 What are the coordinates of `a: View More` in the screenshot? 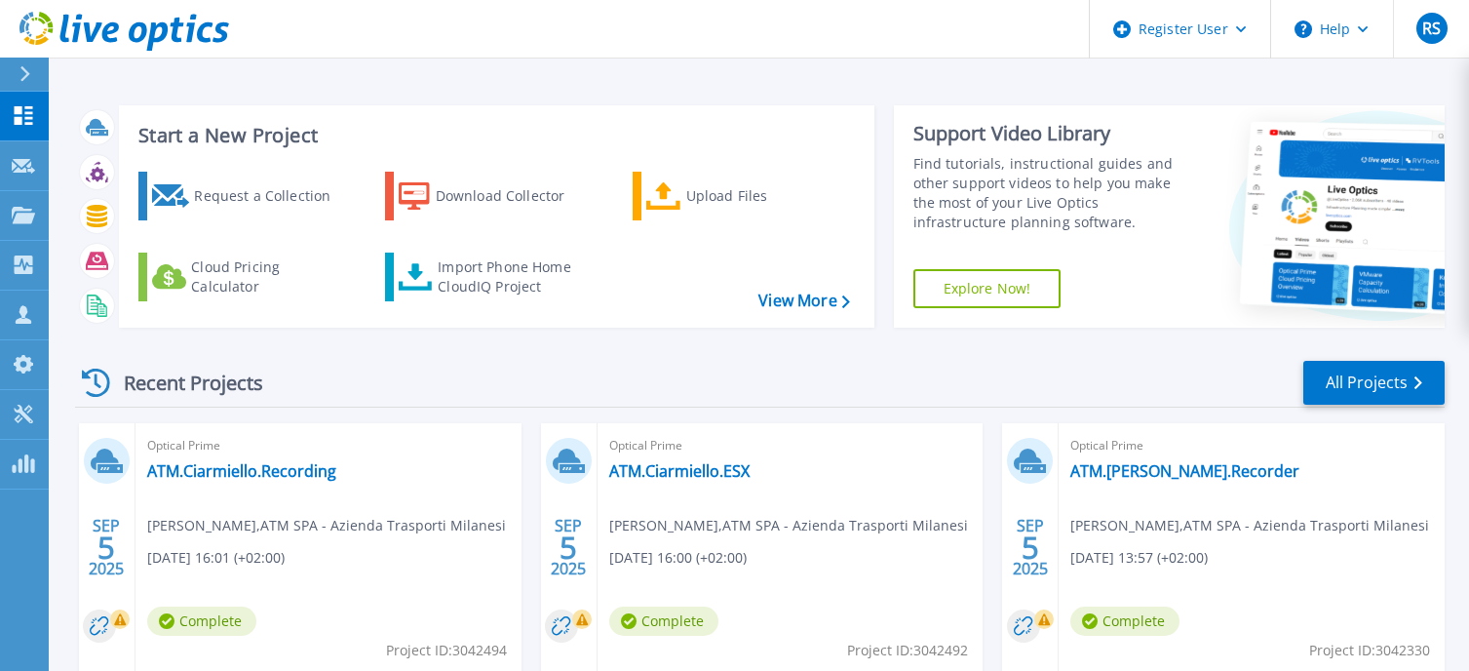 It's located at (803, 300).